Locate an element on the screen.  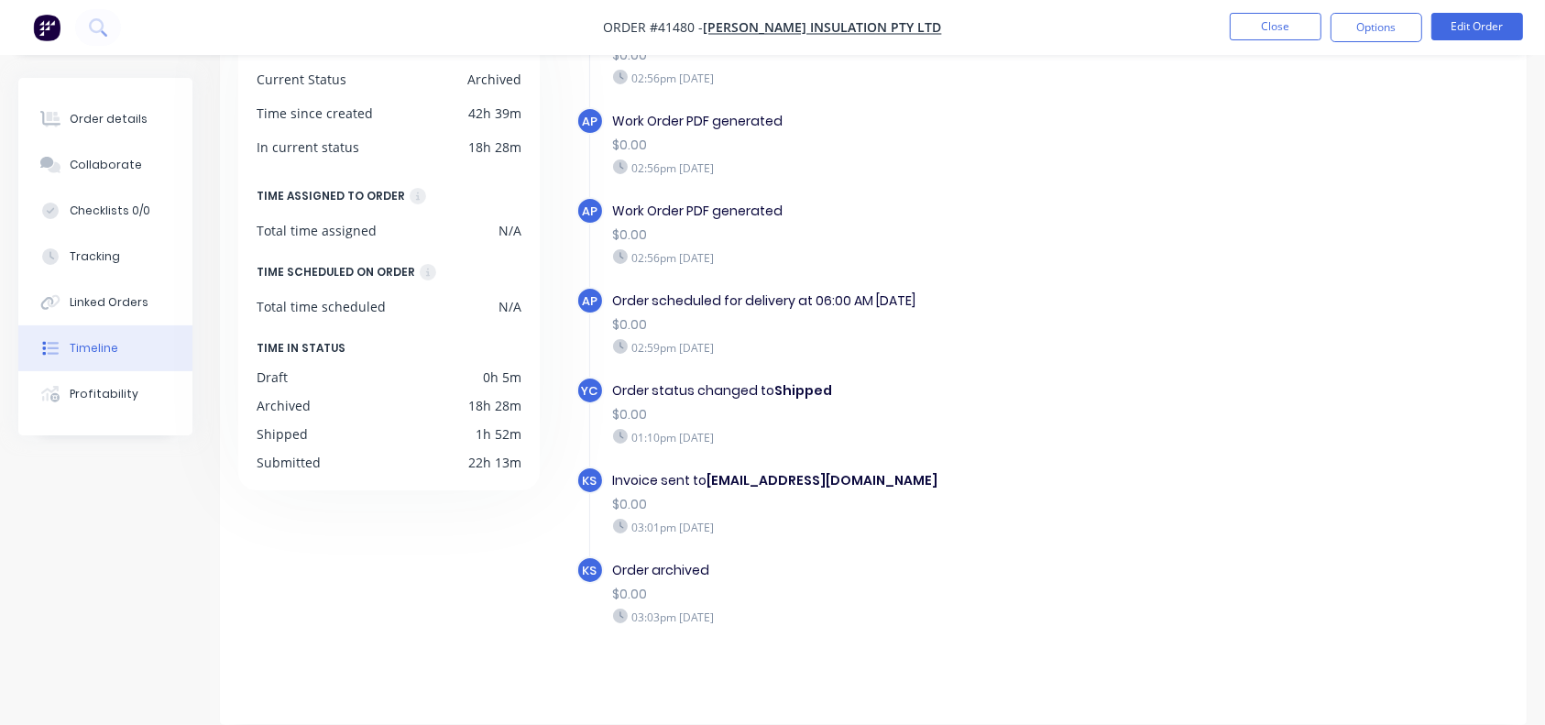
div: Shipped is located at coordinates (282, 434).